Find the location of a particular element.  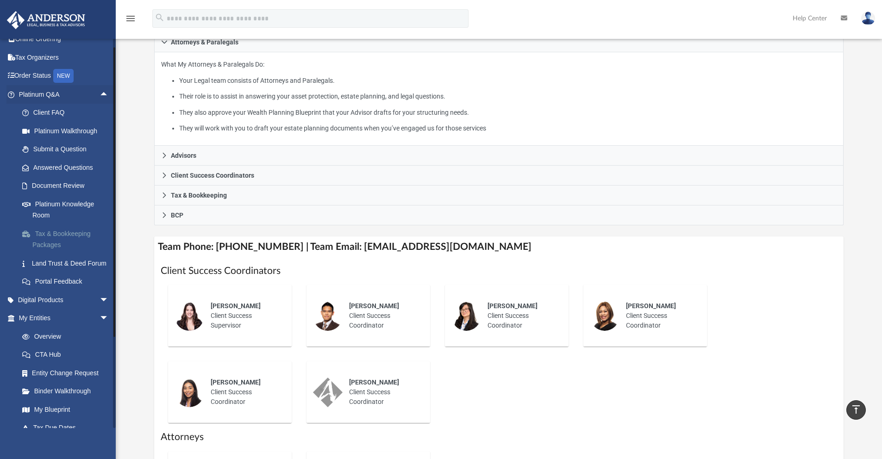

h1: Attorneys is located at coordinates (499, 437).